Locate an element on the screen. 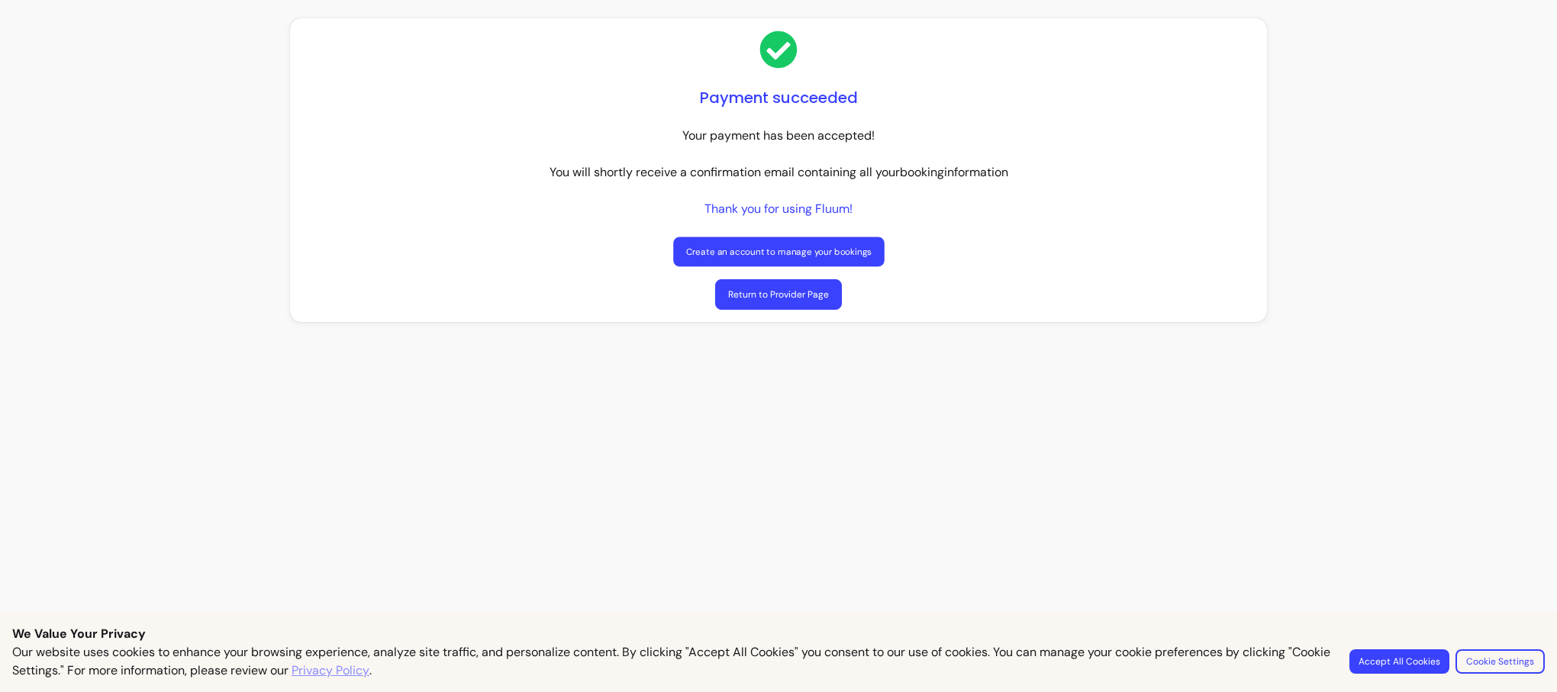 This screenshot has height=692, width=1557. p: We Value Your Privacy is located at coordinates (779, 634).